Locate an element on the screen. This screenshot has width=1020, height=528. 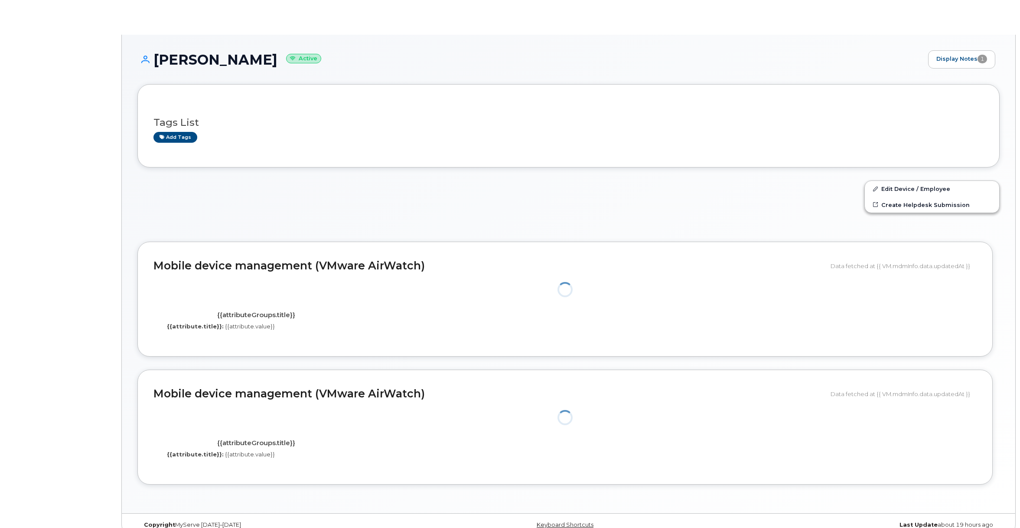
a: Display Notes1 is located at coordinates (962, 59).